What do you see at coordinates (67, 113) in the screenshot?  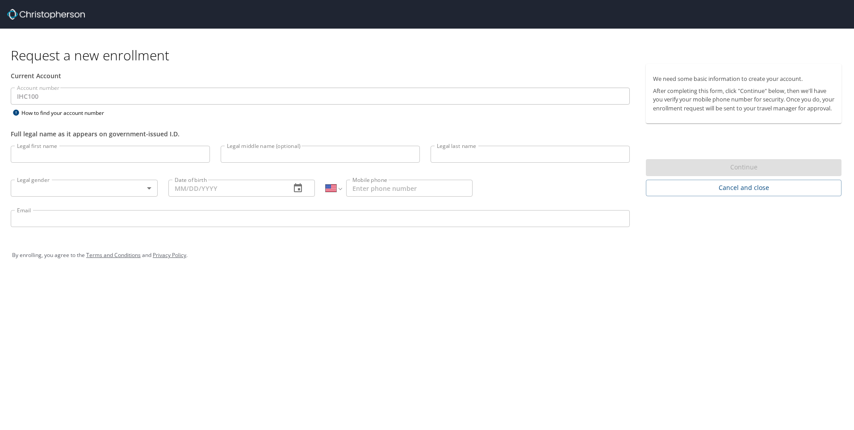 I see `div: How to find your account number` at bounding box center [67, 113].